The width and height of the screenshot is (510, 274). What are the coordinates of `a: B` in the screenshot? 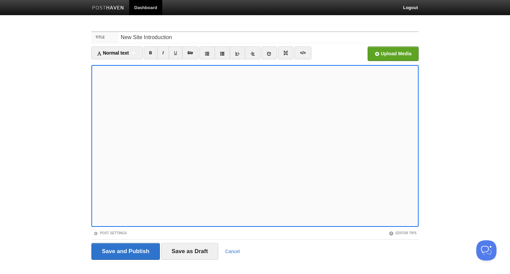 It's located at (150, 53).